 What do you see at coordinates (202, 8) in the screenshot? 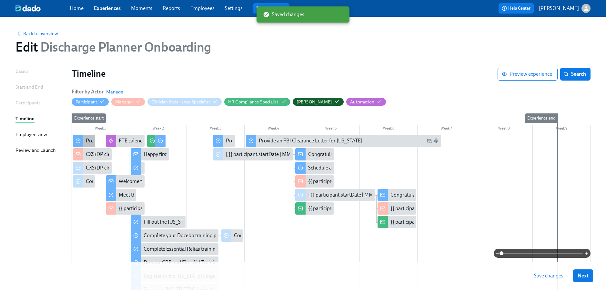
I see `a: Employees` at bounding box center [202, 8].